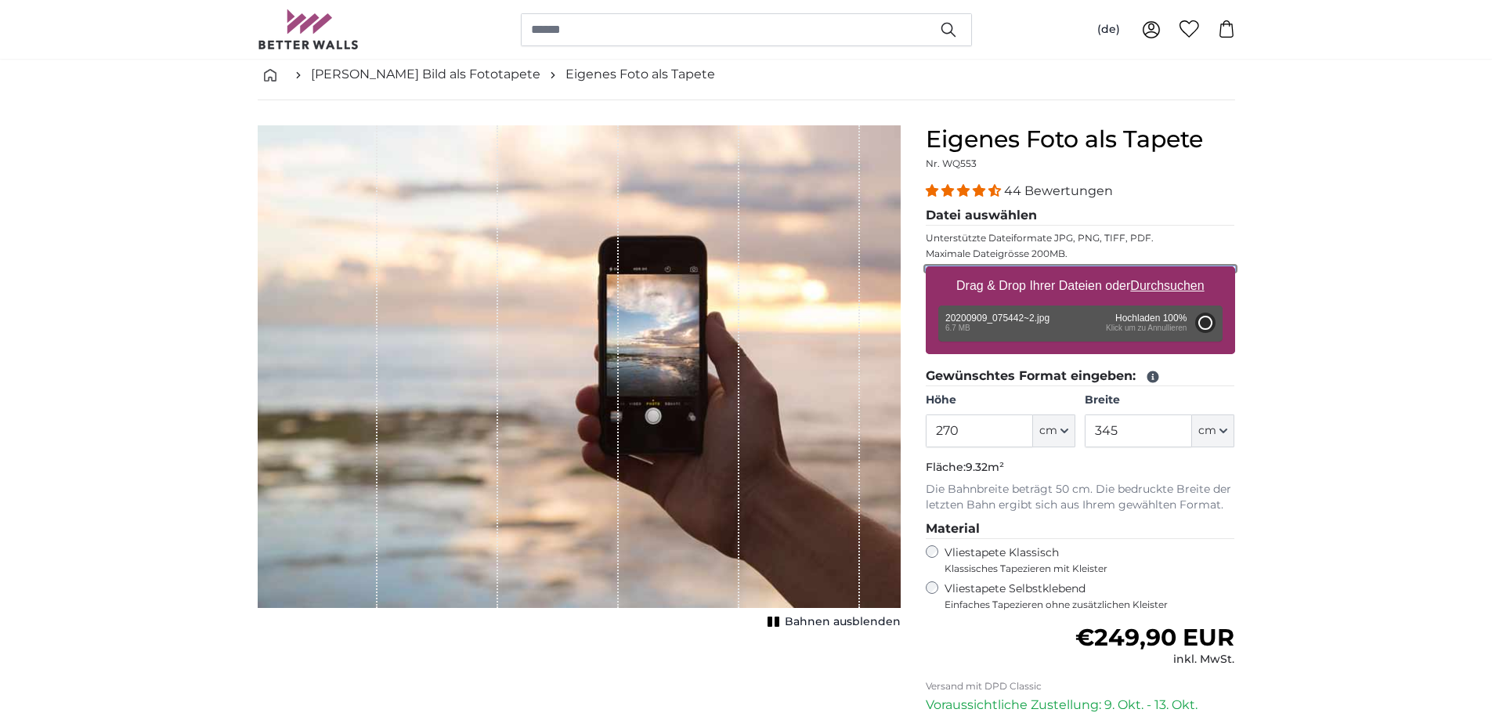  Describe the element at coordinates (1108, 30) in the screenshot. I see `button: (de)` at that location.